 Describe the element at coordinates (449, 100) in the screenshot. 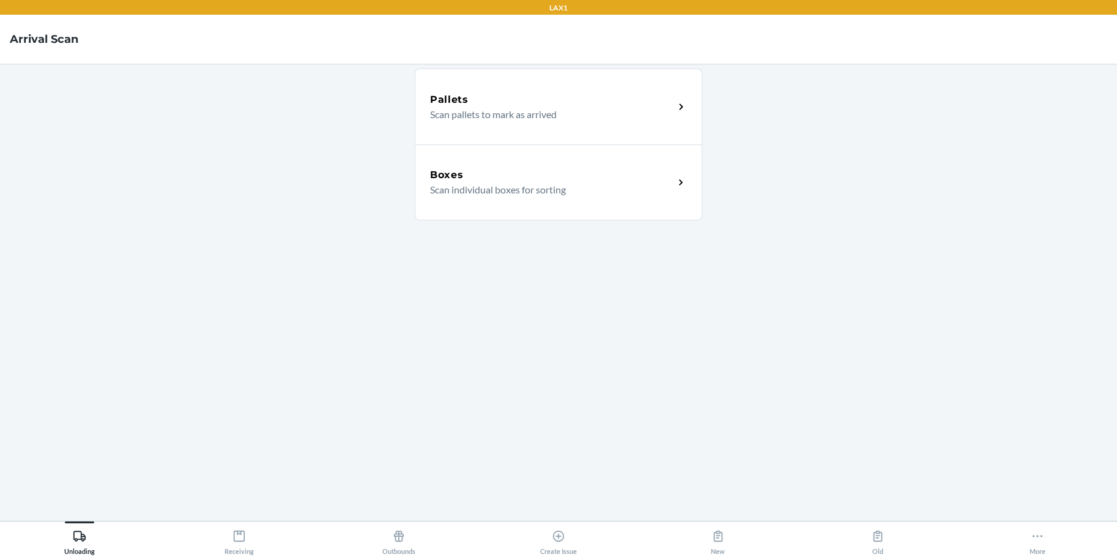

I see `h5: Pallets` at that location.